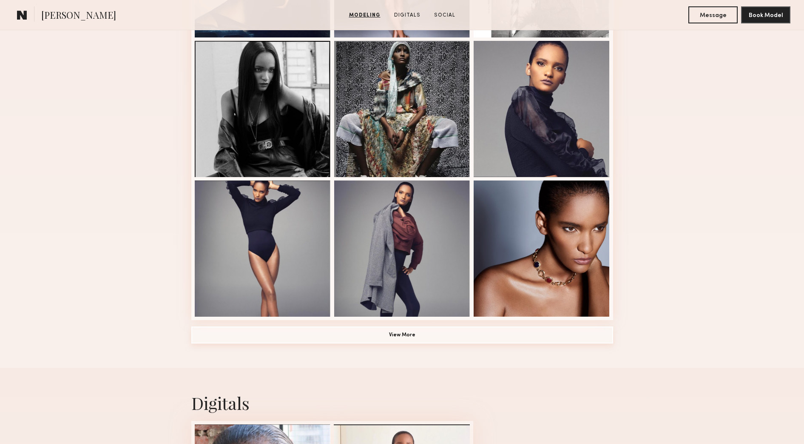 The height and width of the screenshot is (444, 804). Describe the element at coordinates (766, 15) in the screenshot. I see `button: Book Model` at that location.